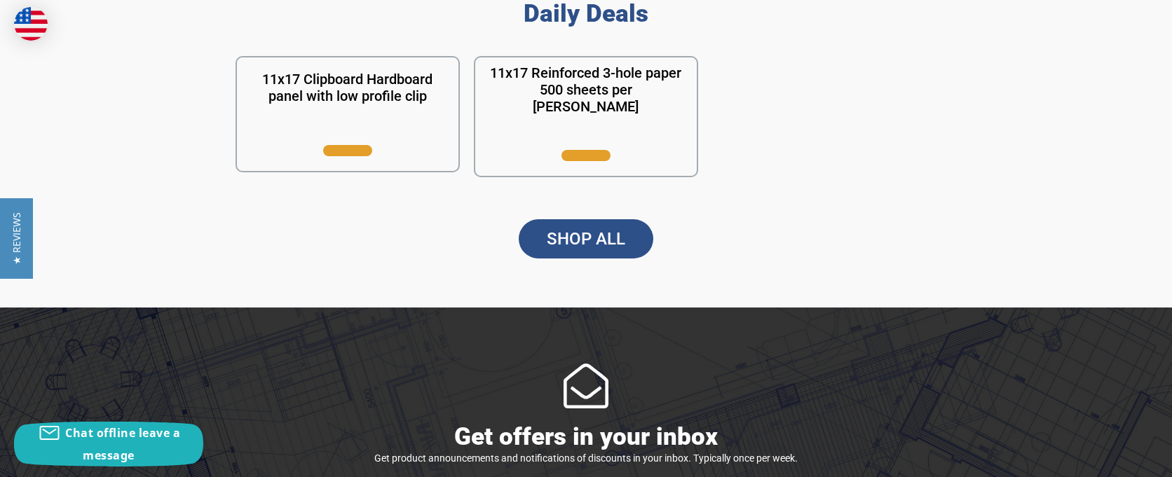 The image size is (1172, 477). What do you see at coordinates (586, 386) in the screenshot?
I see `div: Rocket` at bounding box center [586, 386].